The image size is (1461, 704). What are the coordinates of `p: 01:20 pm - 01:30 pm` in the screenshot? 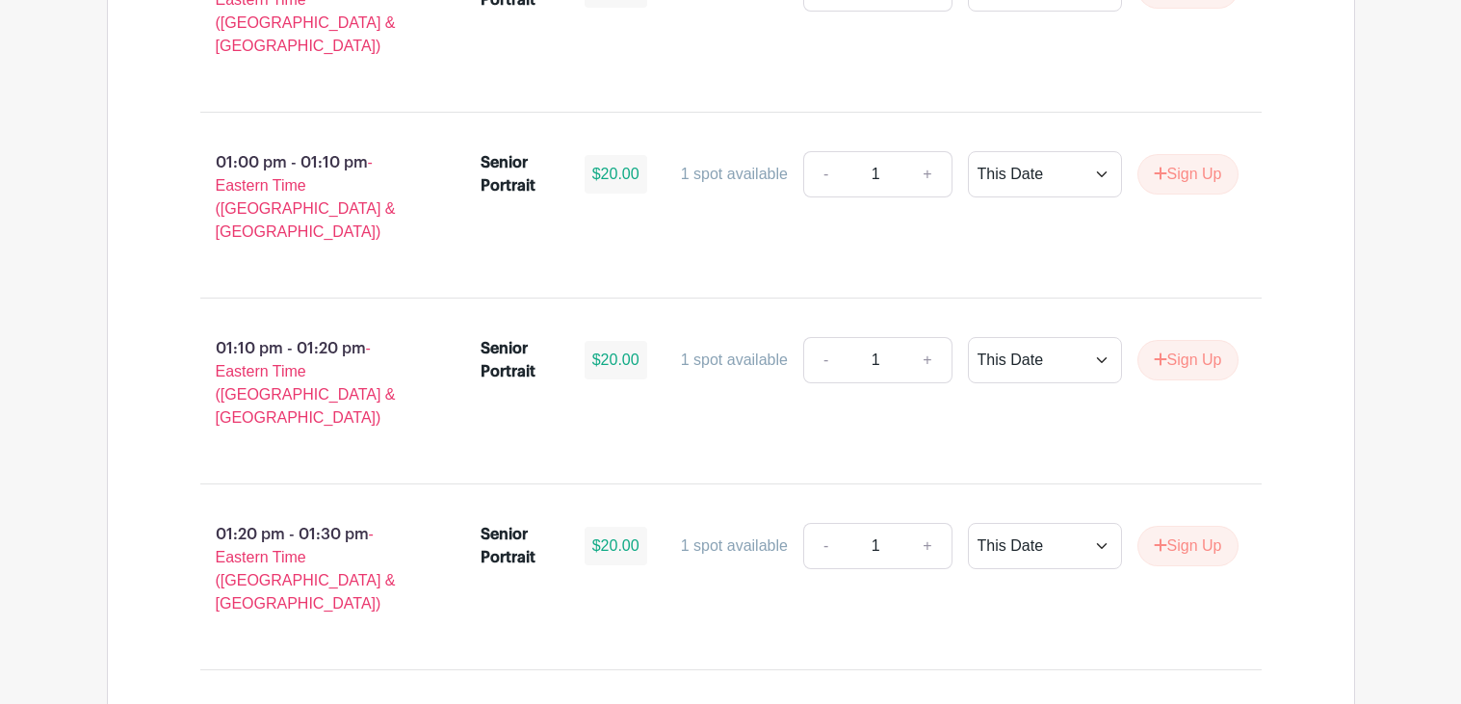 It's located at (310, 569).